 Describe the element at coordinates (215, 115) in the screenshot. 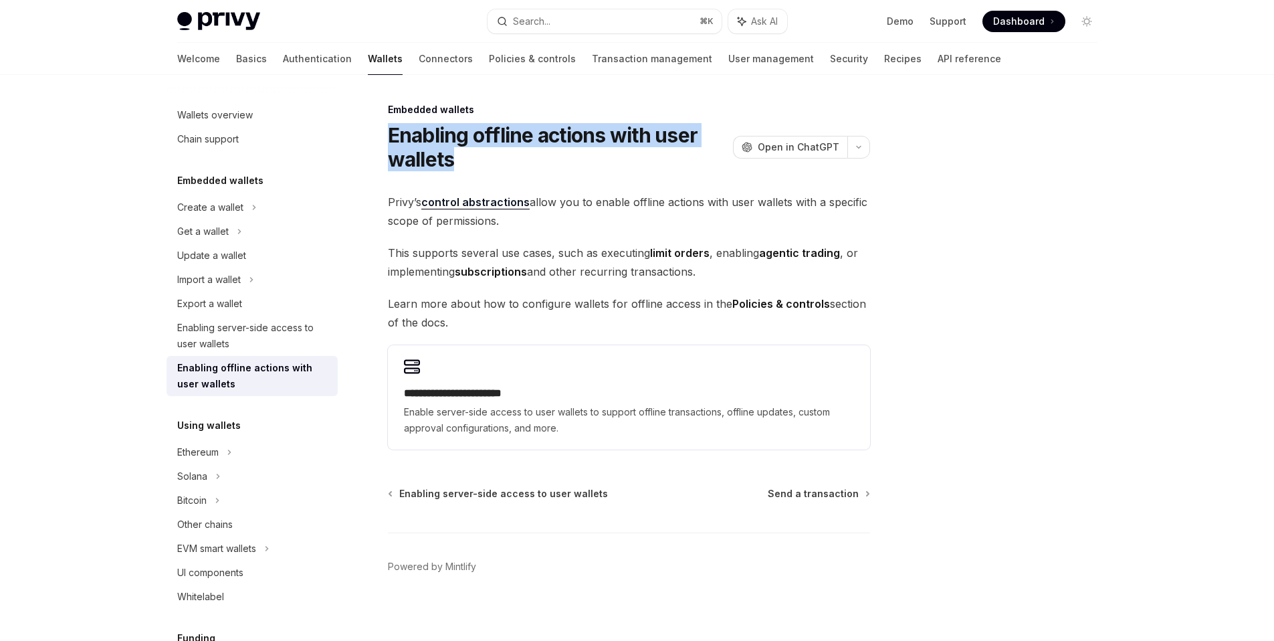

I see `div: Wallets overview` at that location.